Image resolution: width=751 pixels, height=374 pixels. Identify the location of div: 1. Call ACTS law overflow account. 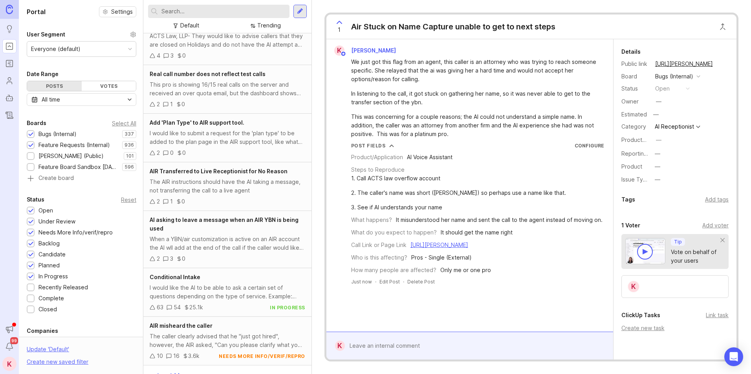
(458, 179).